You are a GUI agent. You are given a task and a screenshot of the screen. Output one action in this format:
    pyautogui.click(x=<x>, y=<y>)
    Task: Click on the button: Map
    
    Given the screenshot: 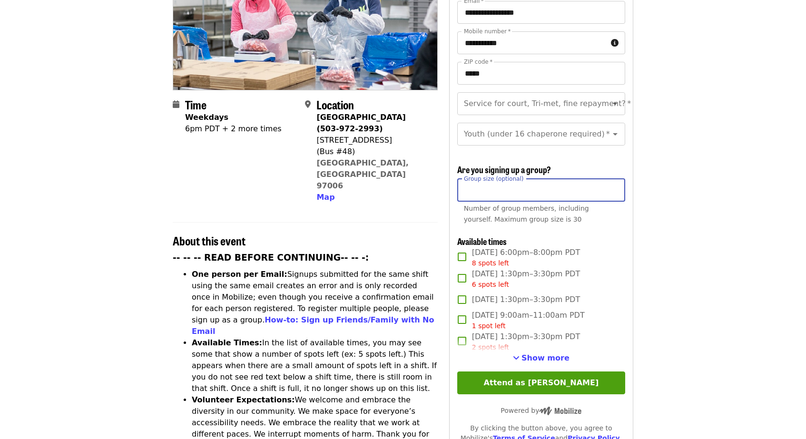 What is the action you would take?
    pyautogui.click(x=325, y=197)
    